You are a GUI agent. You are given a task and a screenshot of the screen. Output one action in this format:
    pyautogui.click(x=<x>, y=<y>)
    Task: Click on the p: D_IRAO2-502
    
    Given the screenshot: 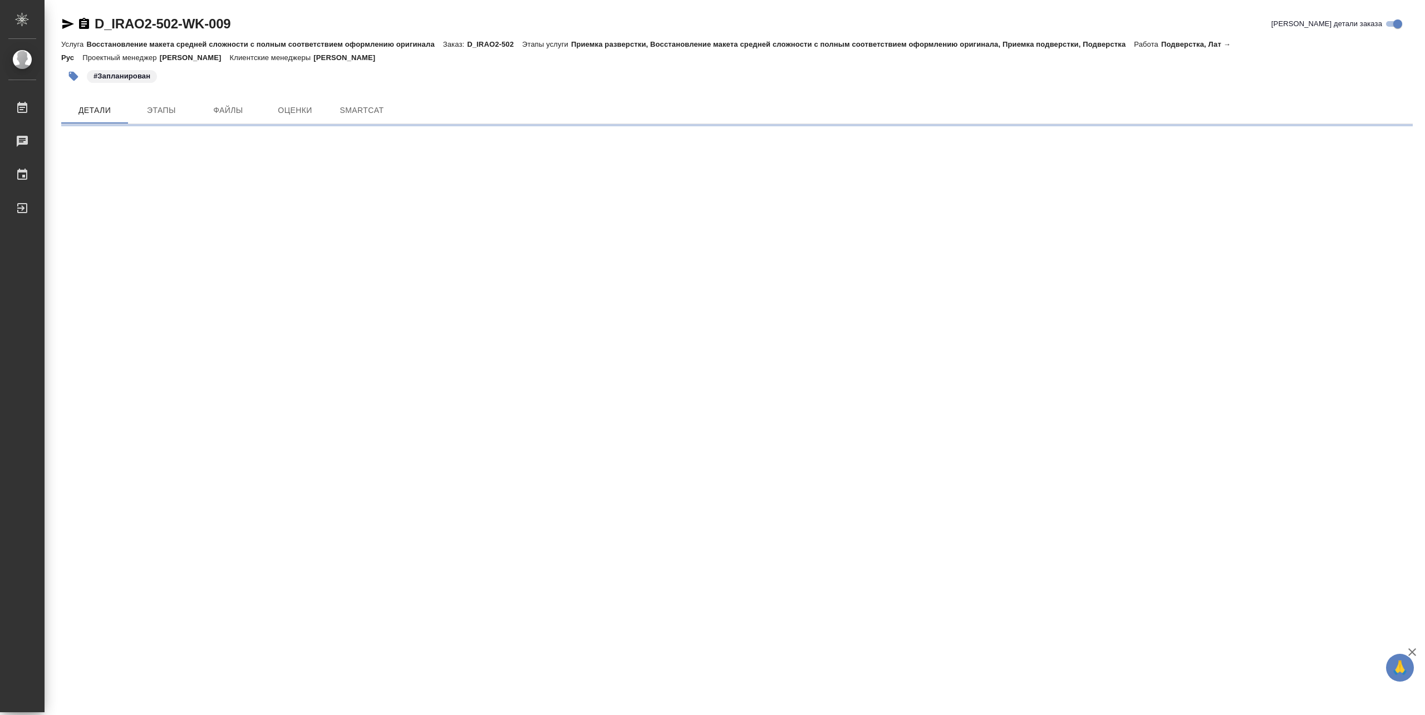 What is the action you would take?
    pyautogui.click(x=494, y=44)
    